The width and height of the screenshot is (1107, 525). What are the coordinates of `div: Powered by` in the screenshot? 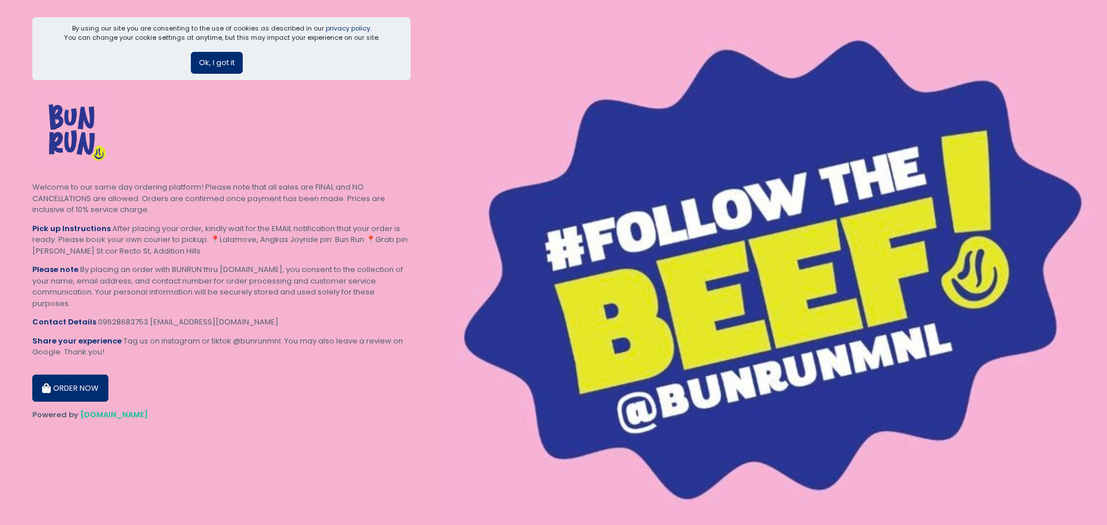 It's located at (221, 415).